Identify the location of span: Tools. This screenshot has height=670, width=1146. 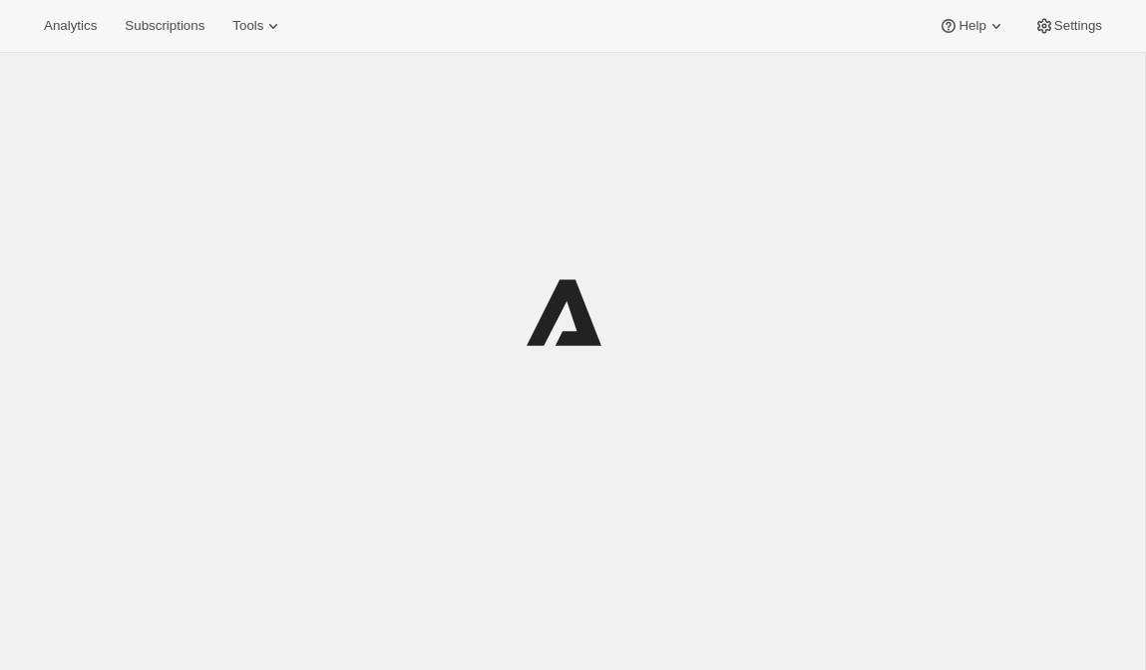
(247, 26).